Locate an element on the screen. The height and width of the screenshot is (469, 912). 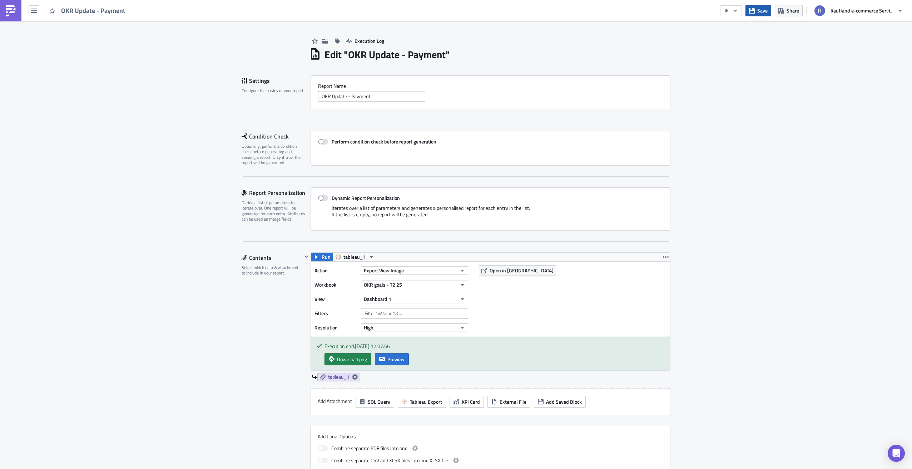
p: OKR Bi-Weekly Update - Payment is located at coordinates (172, 6).